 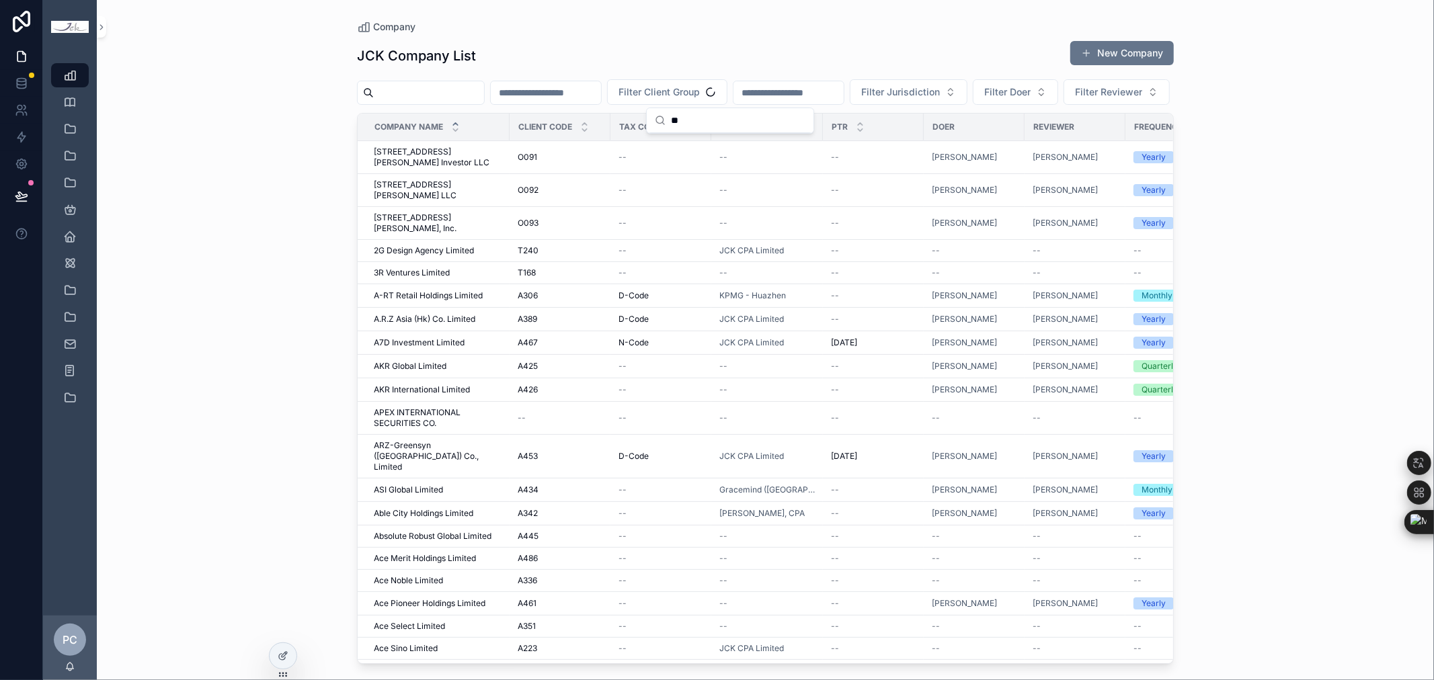 I want to click on button: New Company, so click(x=1122, y=53).